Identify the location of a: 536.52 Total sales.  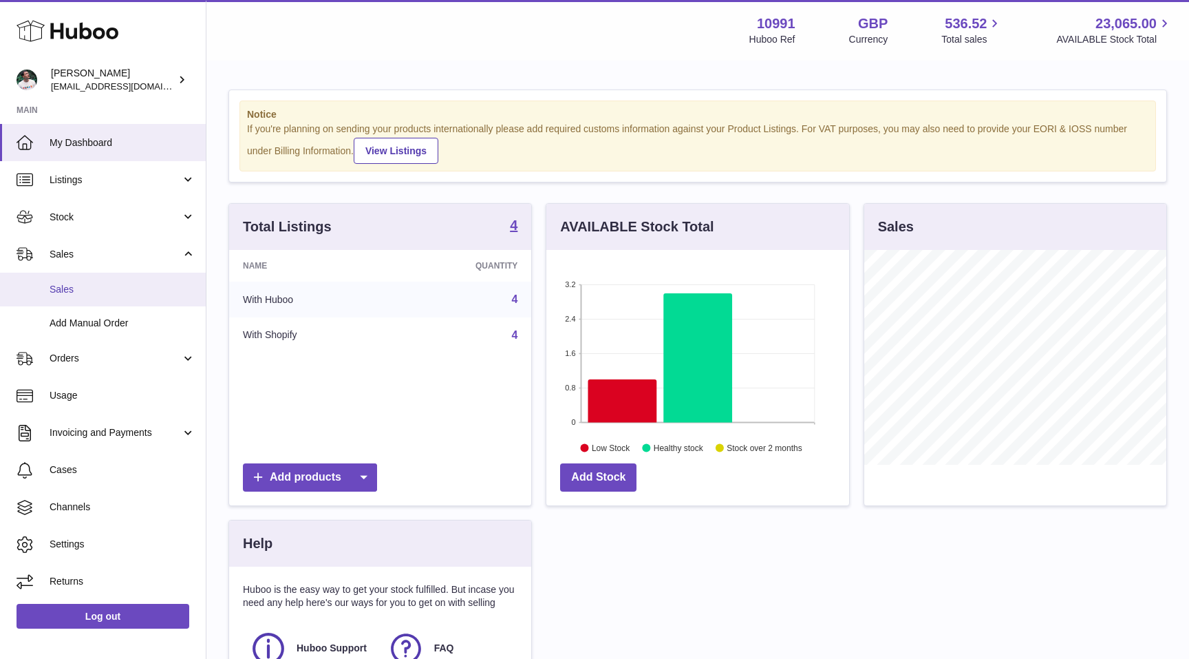
(972, 30).